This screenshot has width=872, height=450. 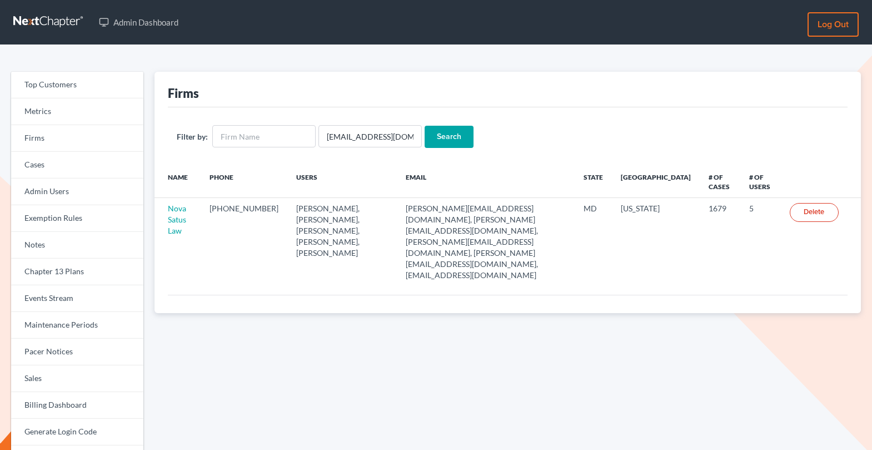 What do you see at coordinates (77, 85) in the screenshot?
I see `a: Top Customers` at bounding box center [77, 85].